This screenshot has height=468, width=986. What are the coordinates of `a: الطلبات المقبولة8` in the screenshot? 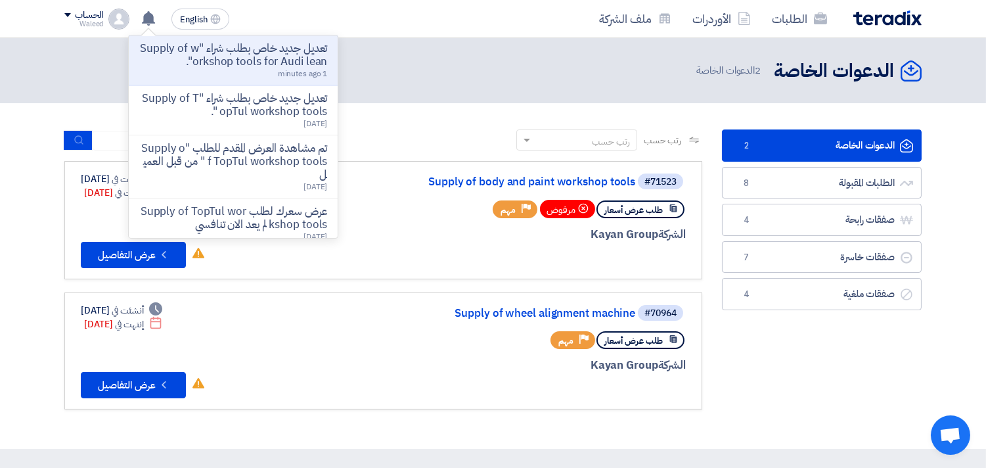 It's located at (822, 183).